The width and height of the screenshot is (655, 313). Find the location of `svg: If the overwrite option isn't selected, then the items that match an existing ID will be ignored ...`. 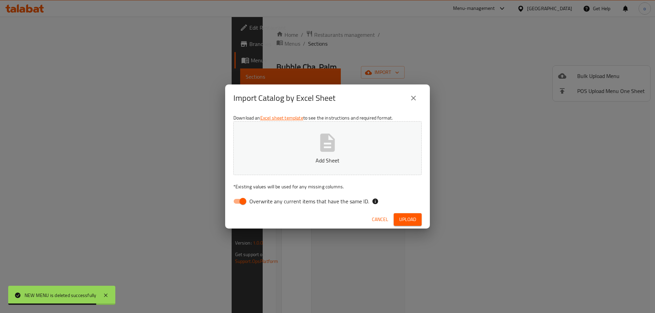

svg: If the overwrite option isn't selected, then the items that match an existing ID will be ignored ... is located at coordinates (375, 202).